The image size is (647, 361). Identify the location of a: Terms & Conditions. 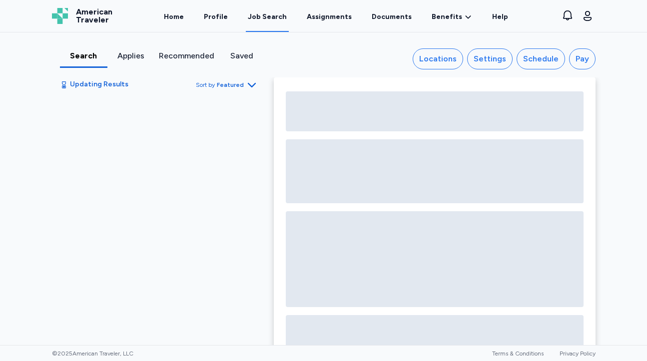
(518, 354).